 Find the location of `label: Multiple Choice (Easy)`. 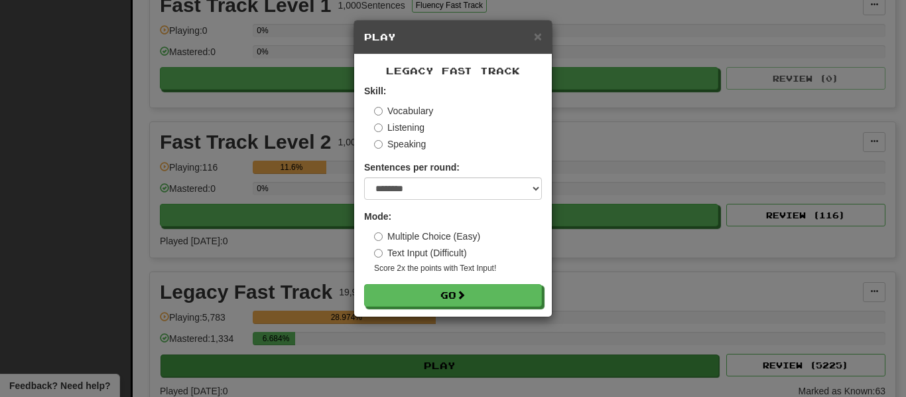

label: Multiple Choice (Easy) is located at coordinates (427, 236).